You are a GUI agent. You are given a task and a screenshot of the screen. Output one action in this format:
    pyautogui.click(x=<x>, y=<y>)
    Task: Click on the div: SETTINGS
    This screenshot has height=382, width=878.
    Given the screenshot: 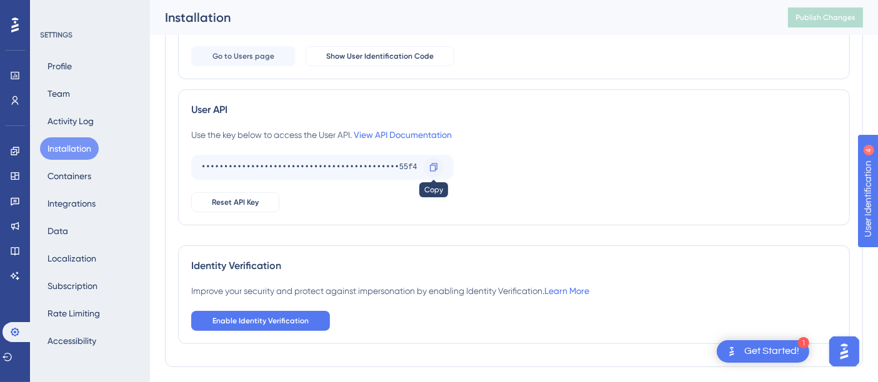 What is the action you would take?
    pyautogui.click(x=91, y=35)
    